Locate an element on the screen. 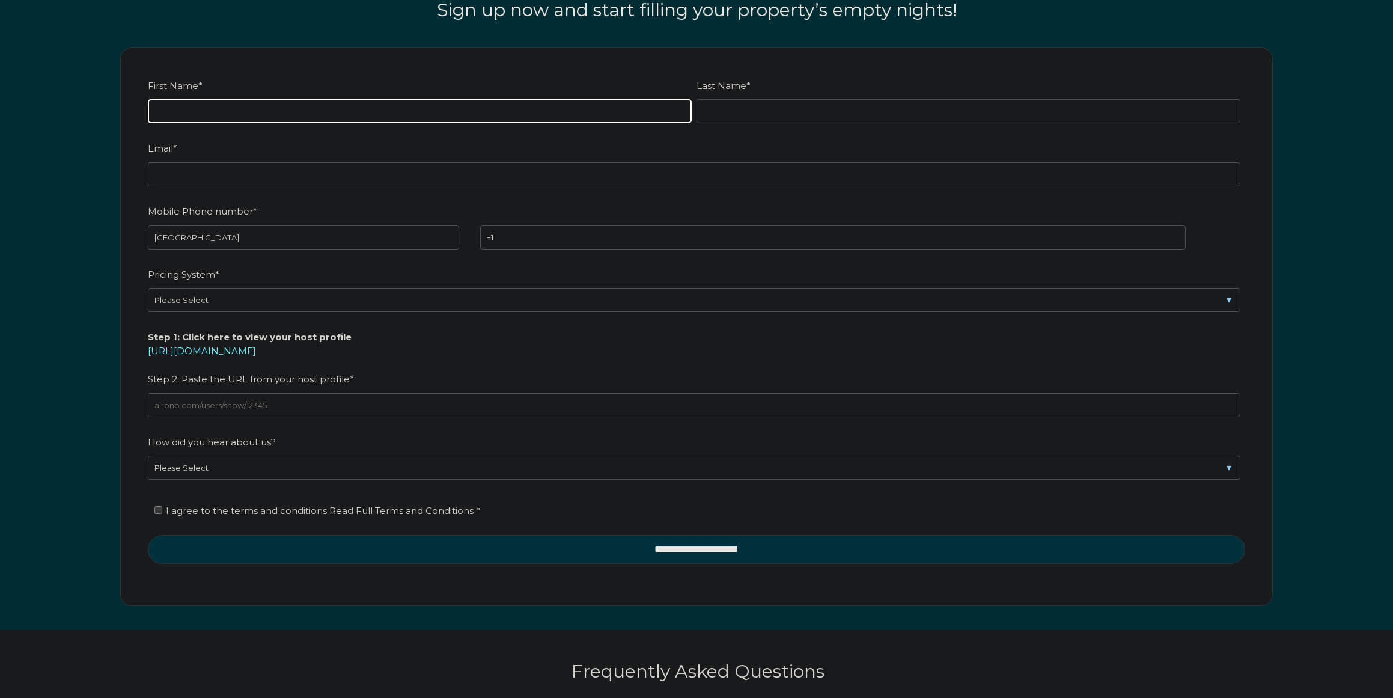  span: Frequently Asked Questions is located at coordinates (698, 671).